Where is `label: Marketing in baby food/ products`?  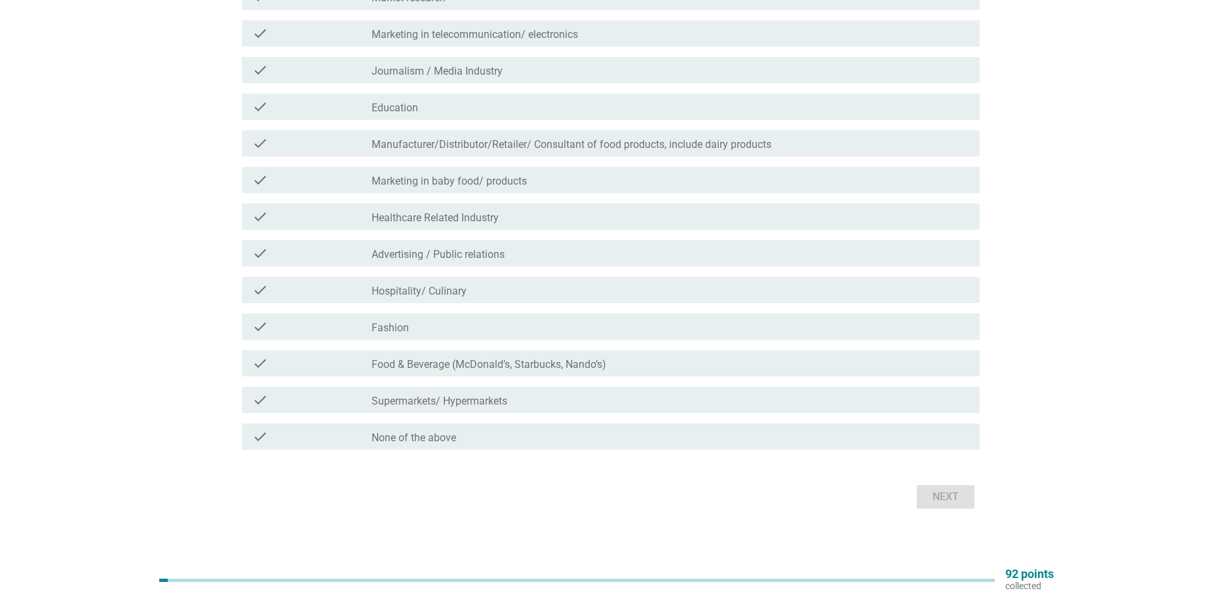
label: Marketing in baby food/ products is located at coordinates (449, 181).